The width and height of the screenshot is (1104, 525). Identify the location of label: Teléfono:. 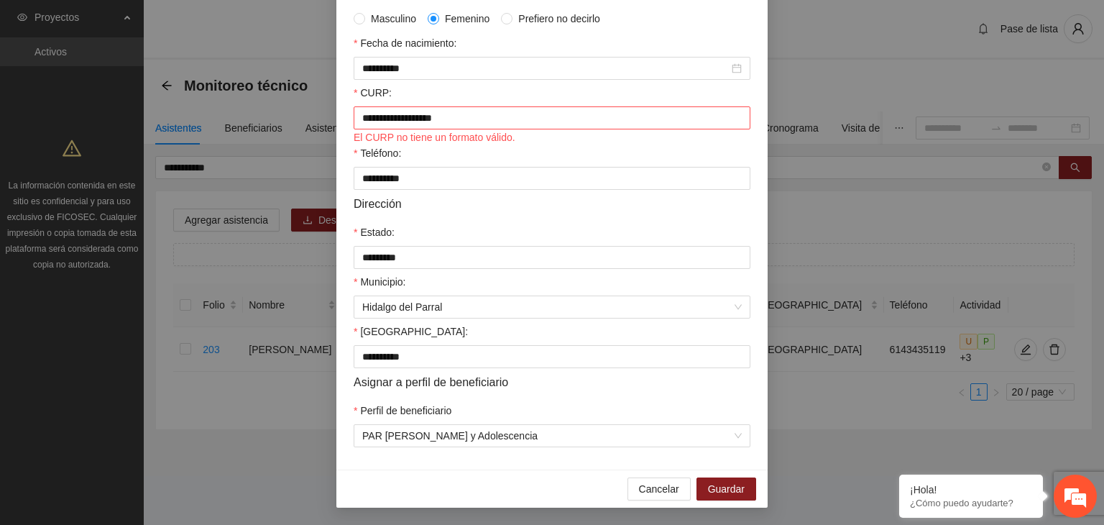
(377, 153).